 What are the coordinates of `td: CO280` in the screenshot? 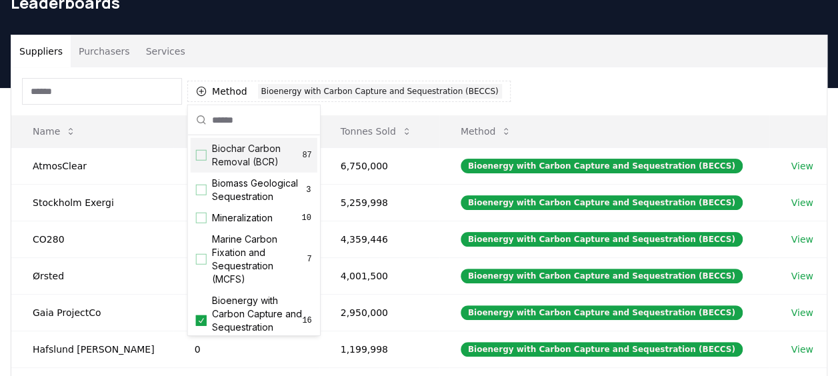 It's located at (92, 239).